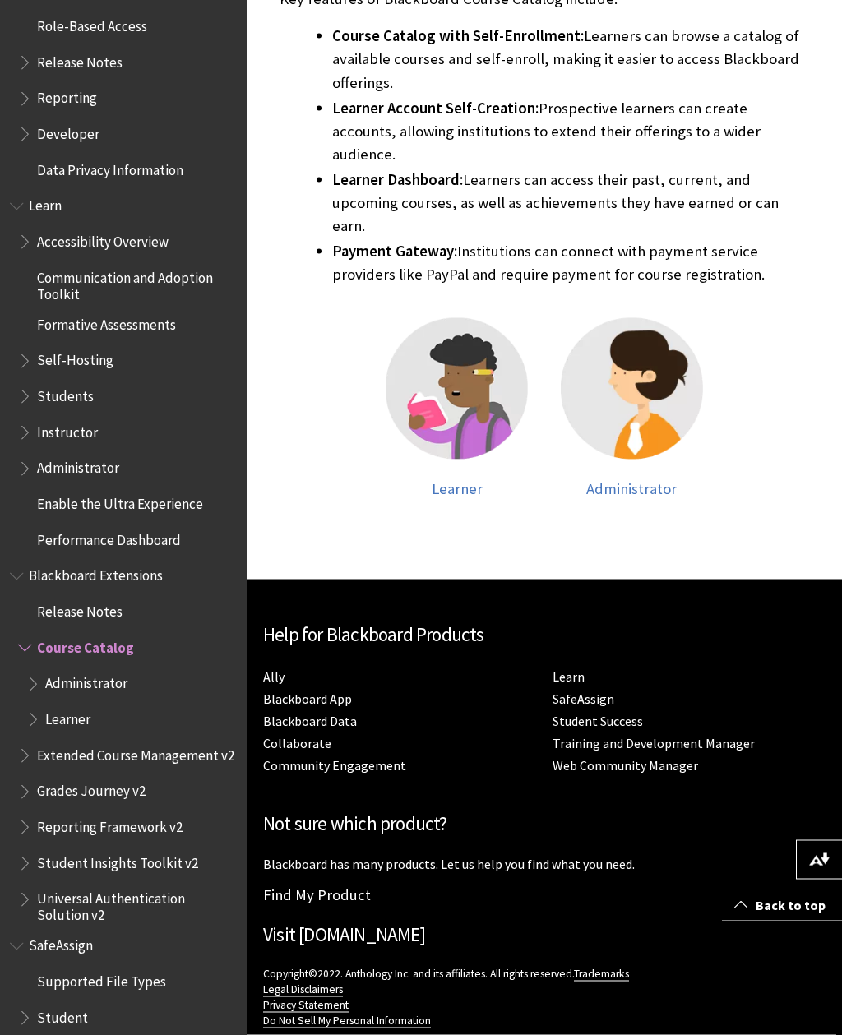 Image resolution: width=842 pixels, height=1035 pixels. What do you see at coordinates (568, 676) in the screenshot?
I see `a: Learn` at bounding box center [568, 676].